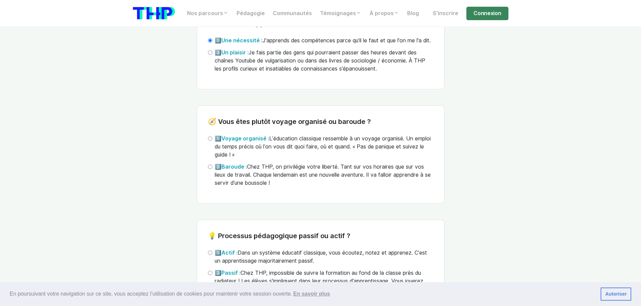  Describe the element at coordinates (245, 139) in the screenshot. I see `span: Voyage organisé :` at that location.